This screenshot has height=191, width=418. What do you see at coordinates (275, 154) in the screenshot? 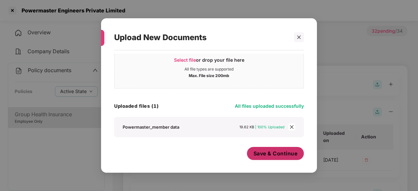
I see `button: Save & Continue` at bounding box center [275, 154].